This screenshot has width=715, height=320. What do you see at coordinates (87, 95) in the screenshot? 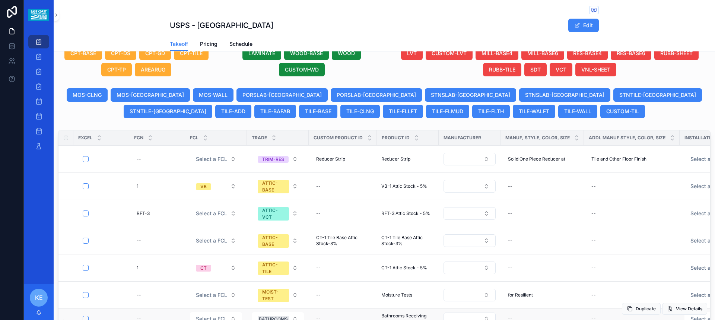
I see `button: MOS-CLNG` at bounding box center [87, 95].